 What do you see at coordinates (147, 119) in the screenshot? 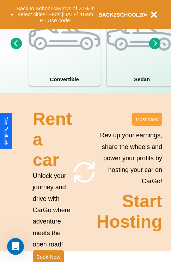
I see `button: Host Now` at bounding box center [147, 119].